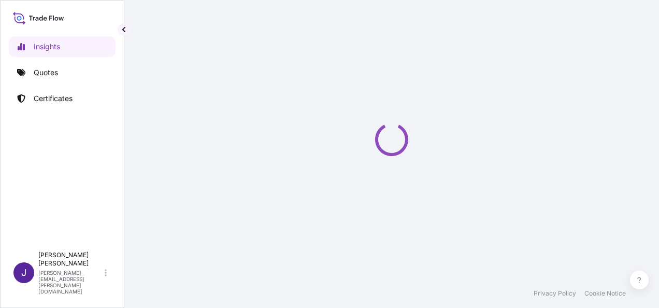  Describe the element at coordinates (555, 293) in the screenshot. I see `a: Privacy Policy` at that location.